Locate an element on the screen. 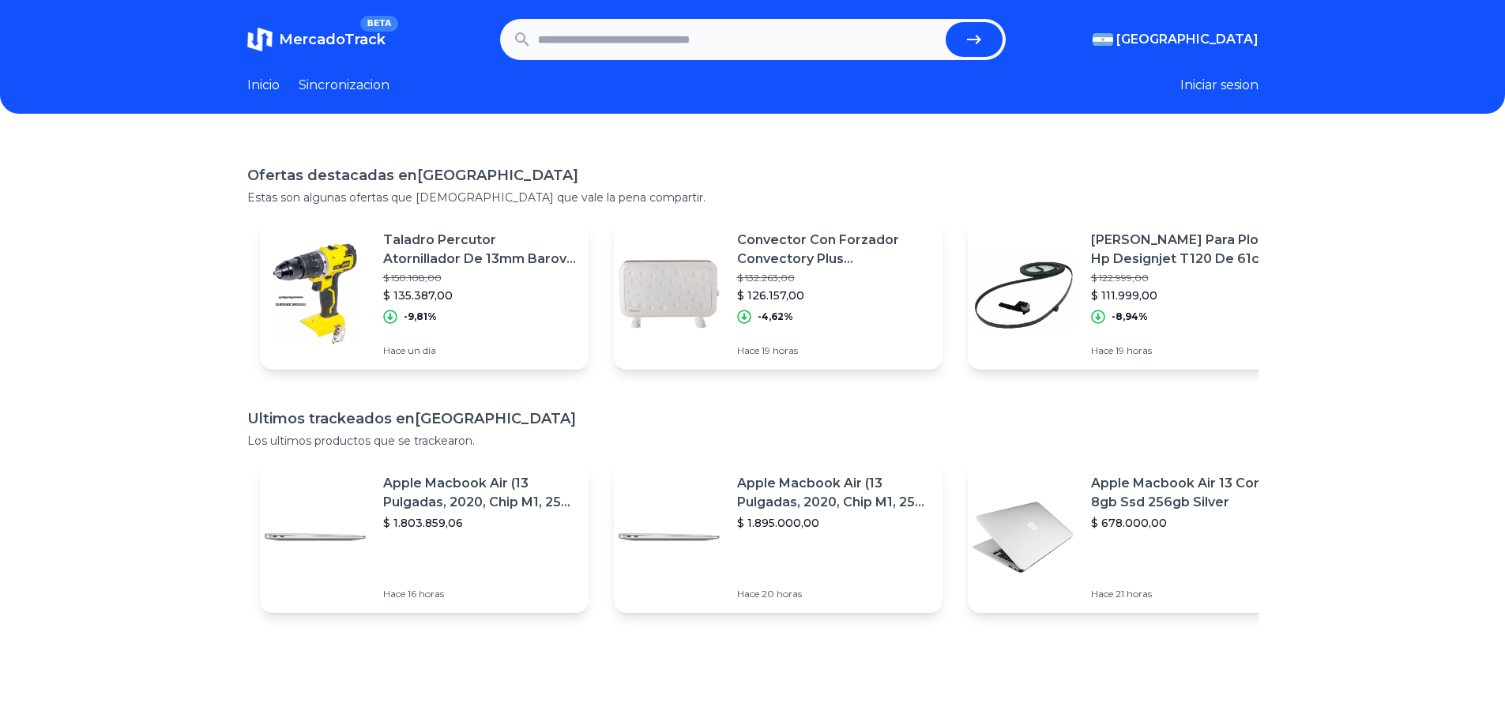 This screenshot has height=722, width=1505. p: $ 135.387,00 is located at coordinates (480, 295).